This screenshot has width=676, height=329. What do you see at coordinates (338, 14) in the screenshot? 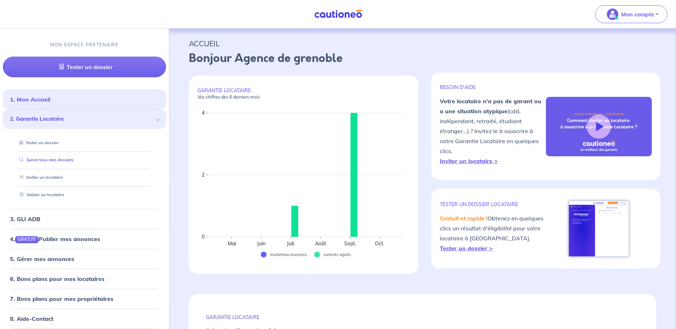
I see `img: Cautioneo` at bounding box center [338, 14].